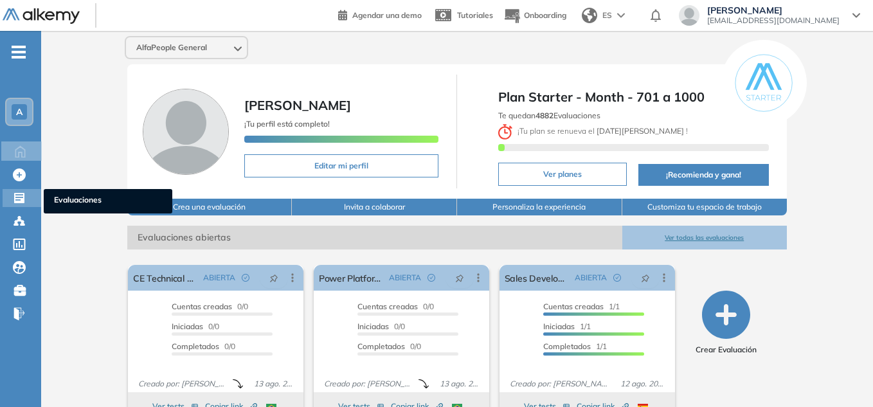 The width and height of the screenshot is (873, 407). Describe the element at coordinates (726, 323) in the screenshot. I see `button: Crear Evaluación` at that location.